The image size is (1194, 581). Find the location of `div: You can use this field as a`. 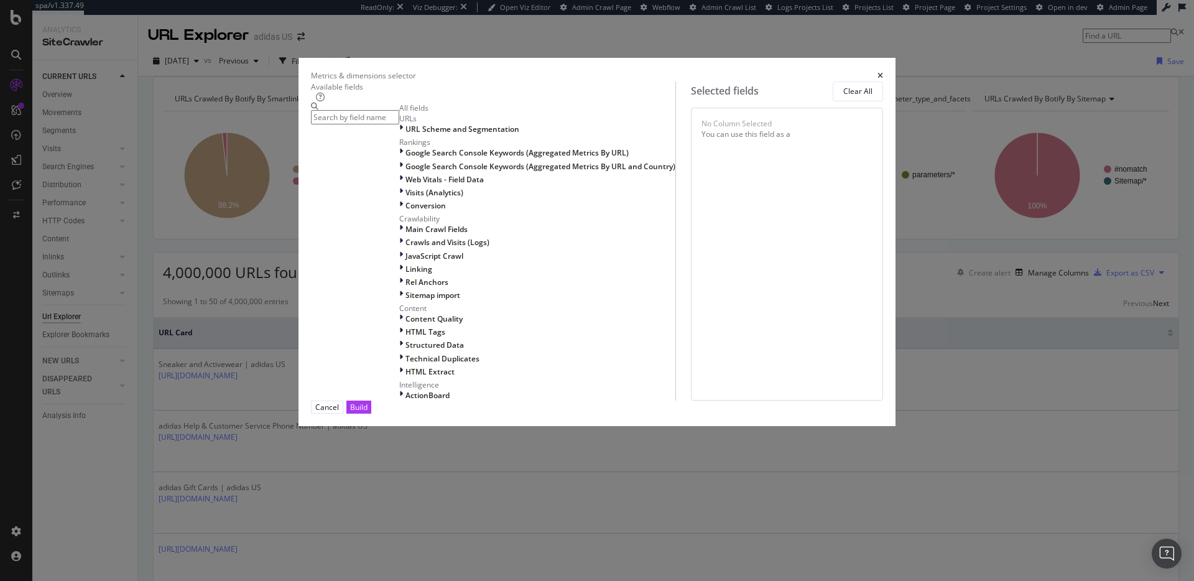

div: You can use this field as a is located at coordinates (787, 134).